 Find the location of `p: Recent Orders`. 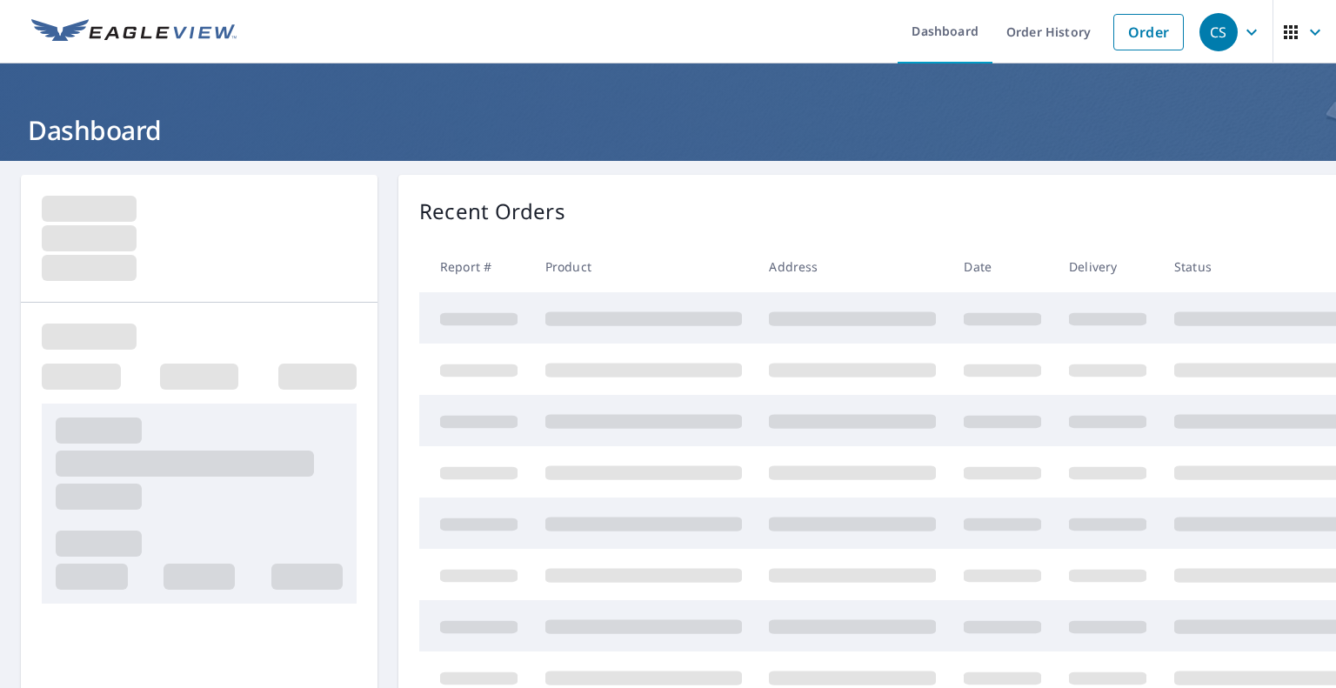

p: Recent Orders is located at coordinates (492, 211).